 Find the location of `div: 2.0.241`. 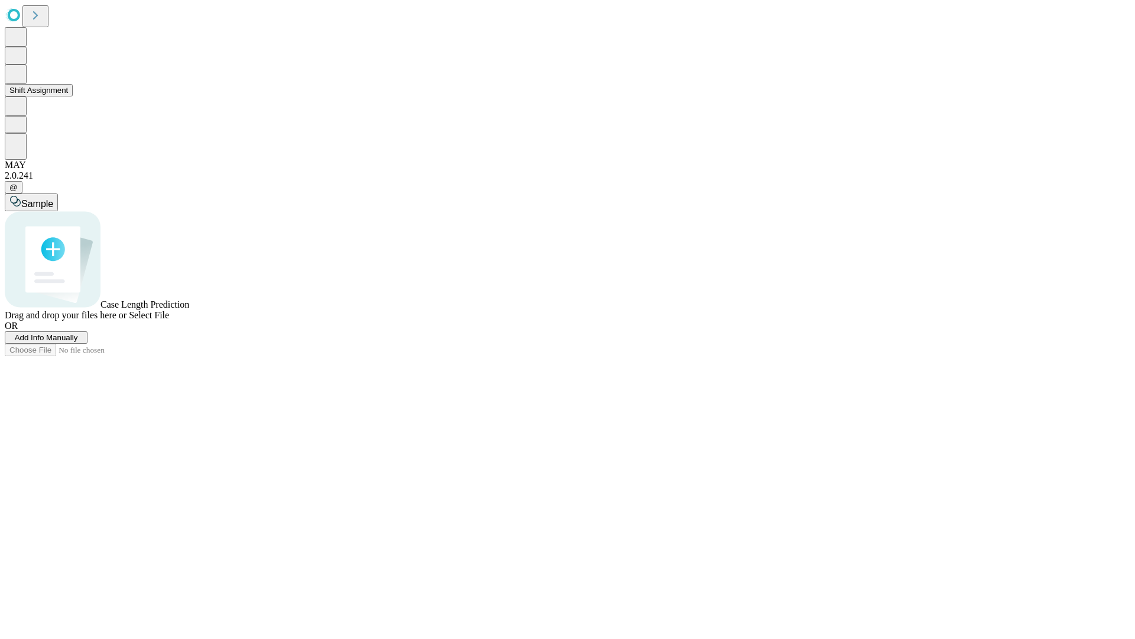

div: 2.0.241 is located at coordinates (568, 176).